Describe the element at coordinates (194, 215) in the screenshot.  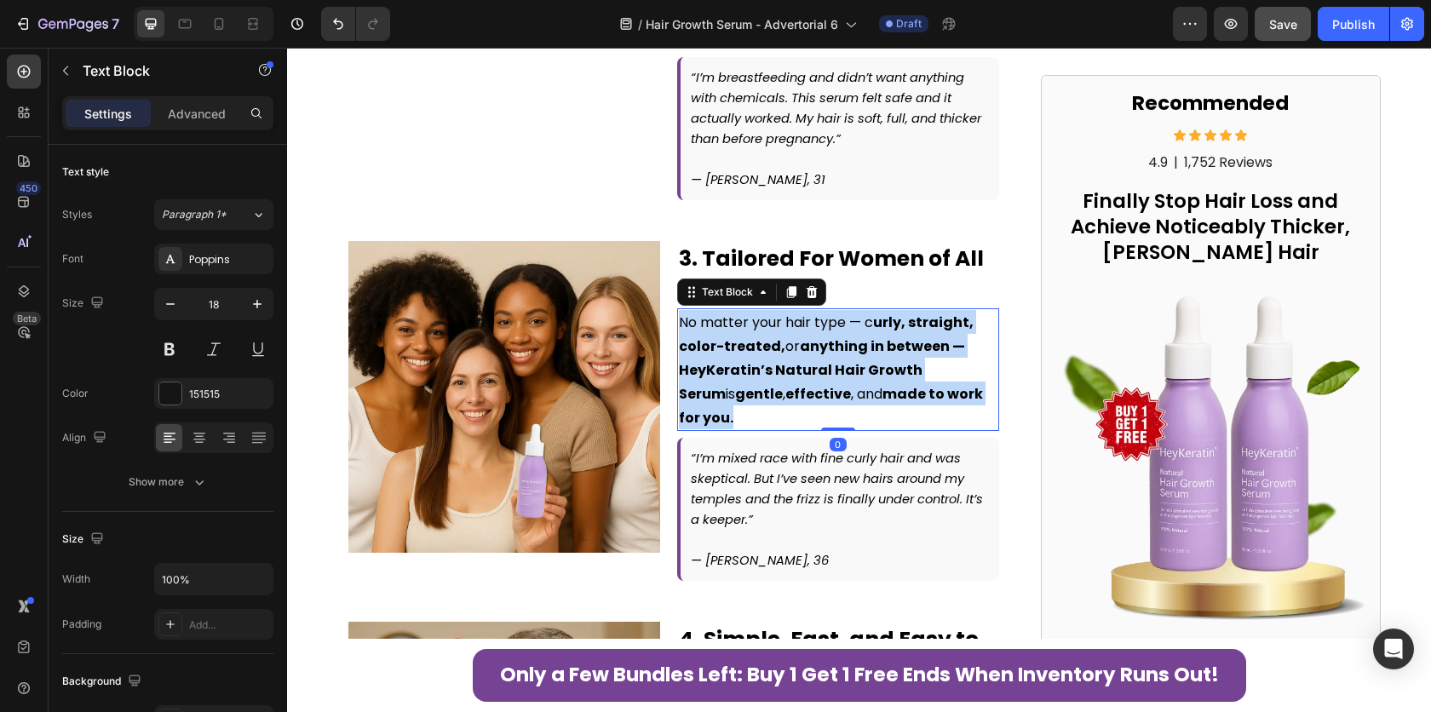
I see `span: Paragraph 1*` at that location.